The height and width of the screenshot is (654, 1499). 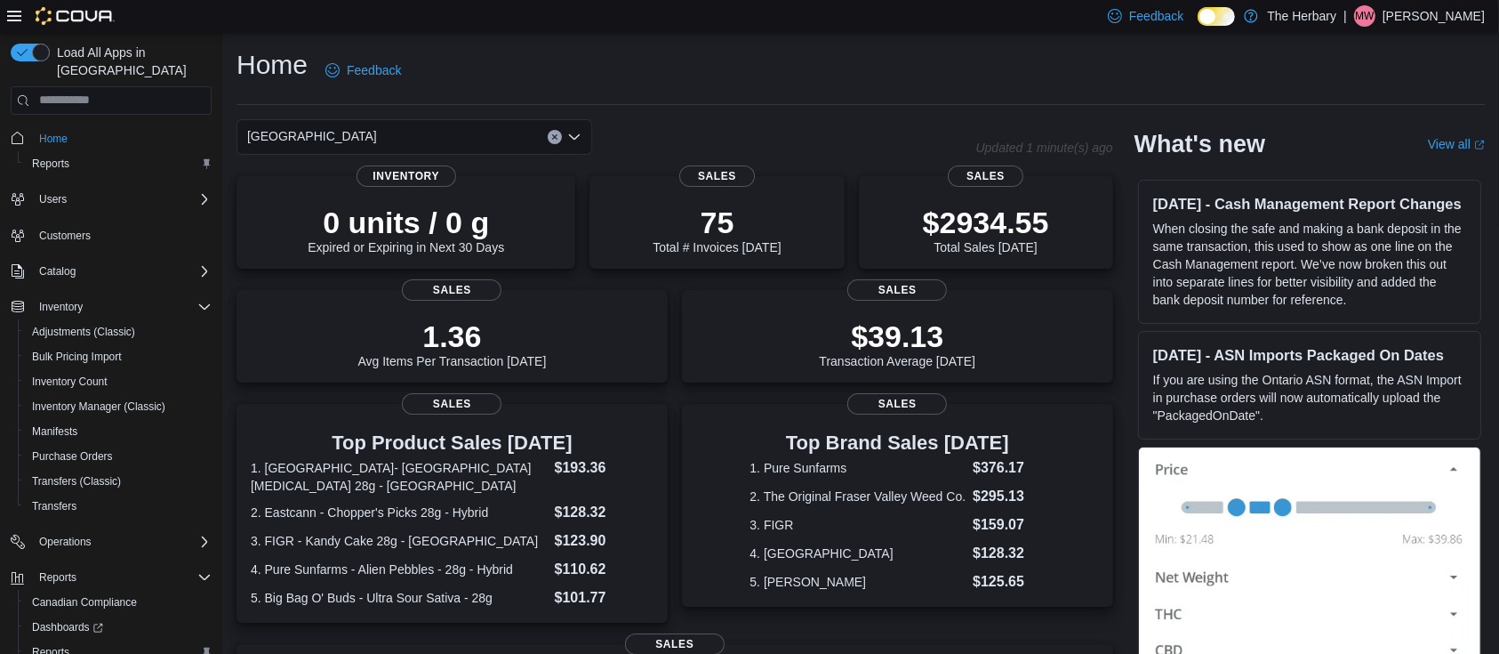 I want to click on p: The Herbary, so click(x=1302, y=16).